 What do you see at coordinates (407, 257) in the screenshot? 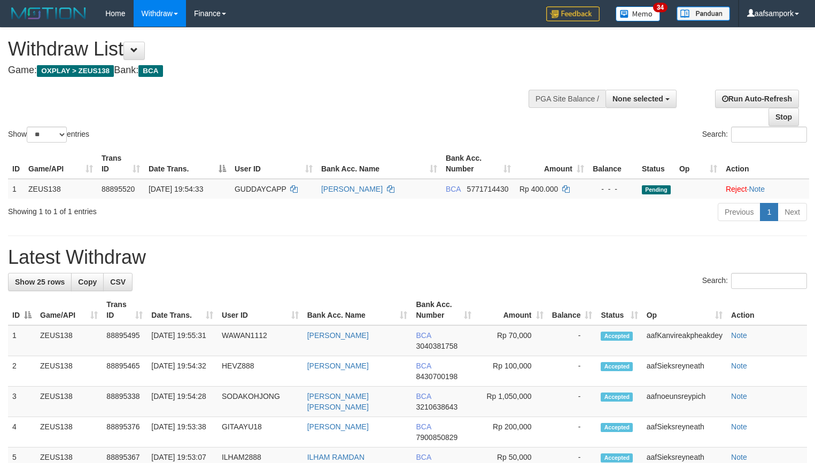
I see `h1: Latest Withdraw` at bounding box center [407, 257].